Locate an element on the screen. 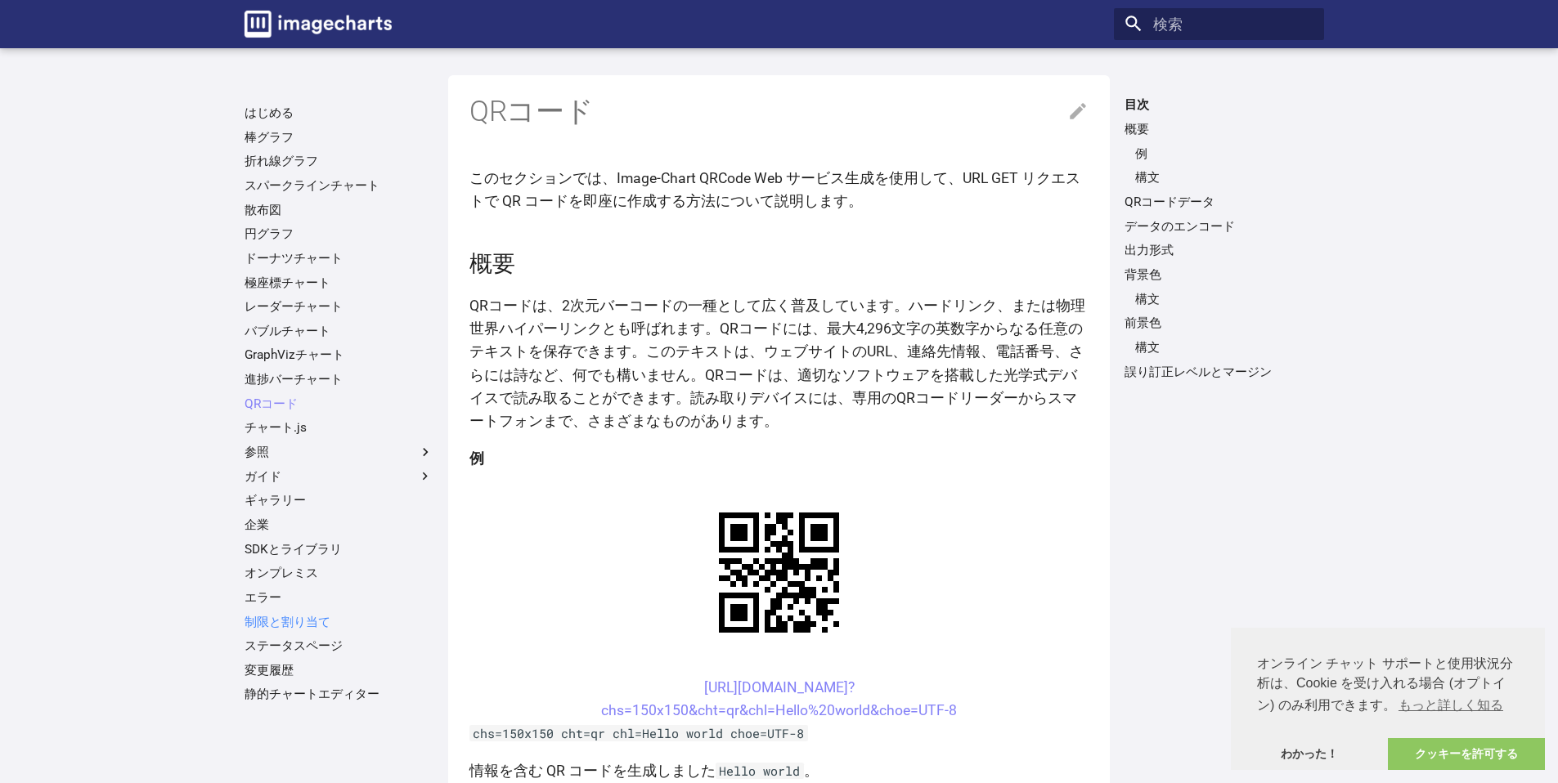 The height and width of the screenshot is (783, 1558). a: 背景色 is located at coordinates (1219, 275).